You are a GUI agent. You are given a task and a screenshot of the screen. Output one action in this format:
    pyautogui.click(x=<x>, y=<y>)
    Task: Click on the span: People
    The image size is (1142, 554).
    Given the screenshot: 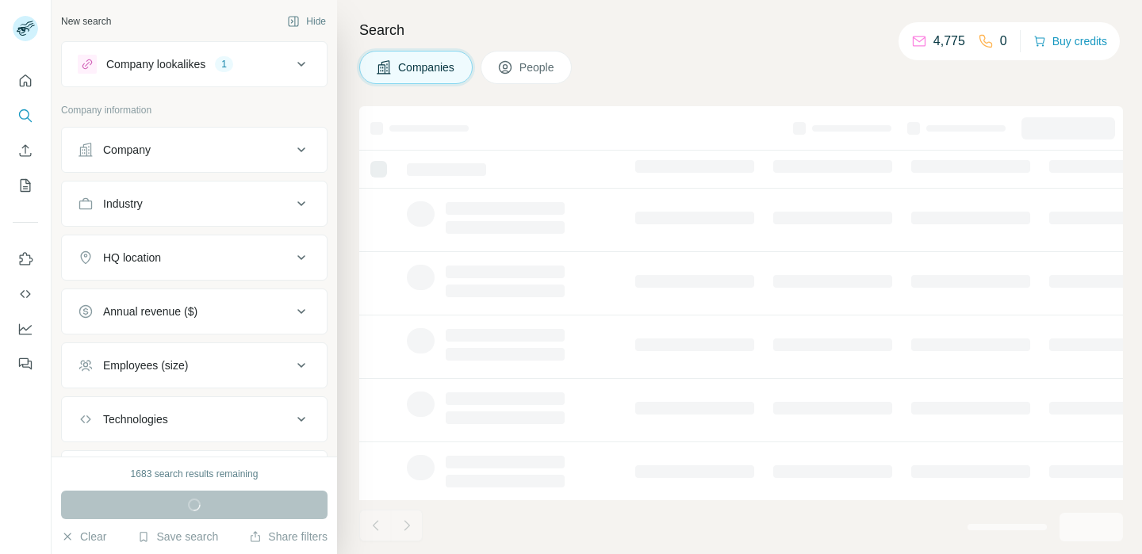 What is the action you would take?
    pyautogui.click(x=538, y=67)
    